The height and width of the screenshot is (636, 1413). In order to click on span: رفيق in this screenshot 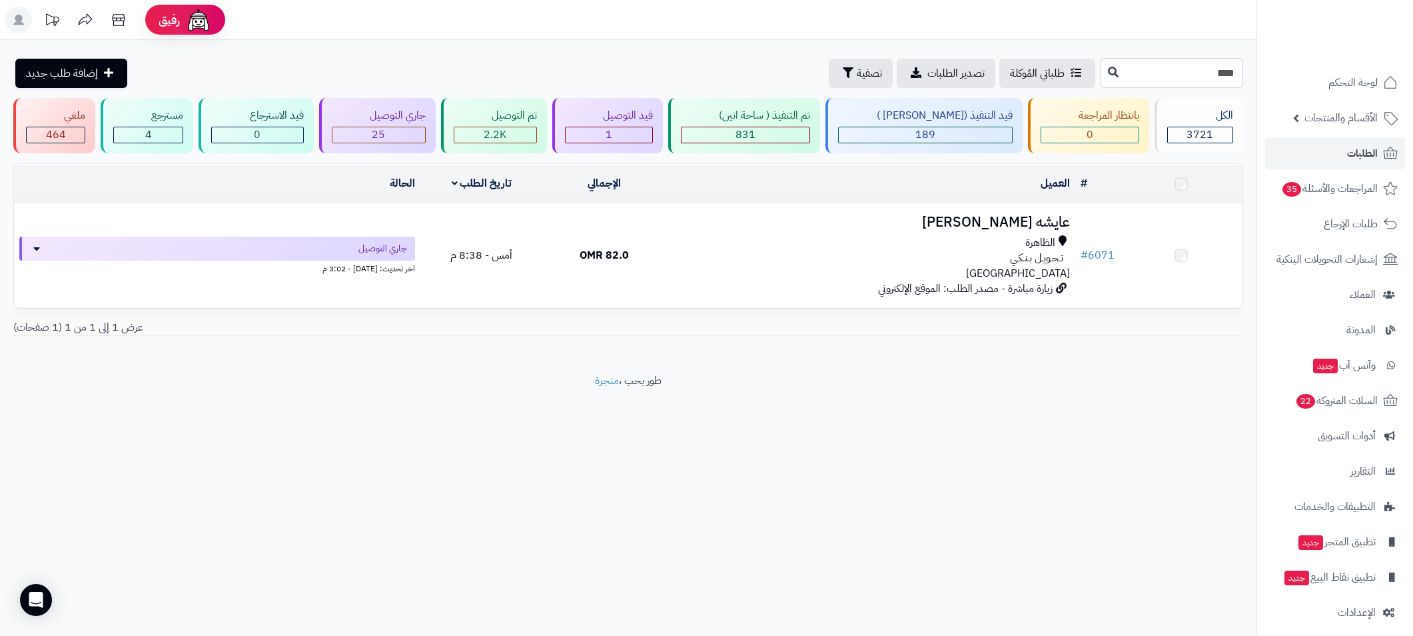, I will do `click(169, 20)`.